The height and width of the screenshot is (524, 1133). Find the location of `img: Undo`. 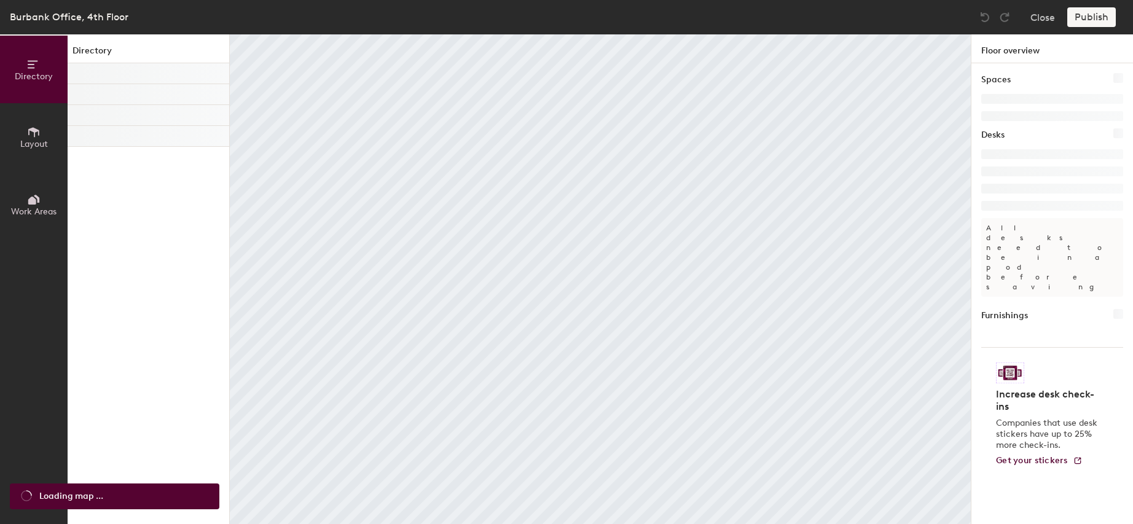

img: Undo is located at coordinates (985, 17).